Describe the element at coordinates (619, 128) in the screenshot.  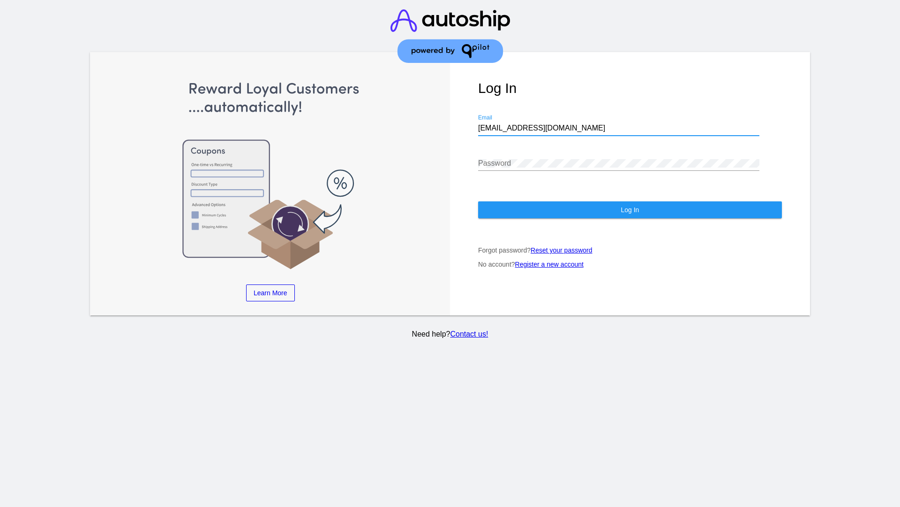
I see `input: Email` at that location.